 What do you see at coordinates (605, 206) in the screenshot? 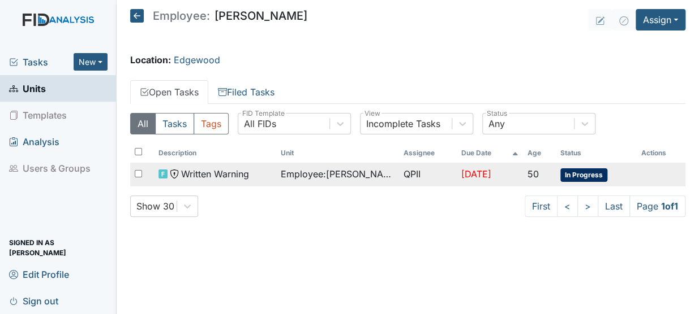
I see `nav: task-pagination` at bounding box center [605, 206].